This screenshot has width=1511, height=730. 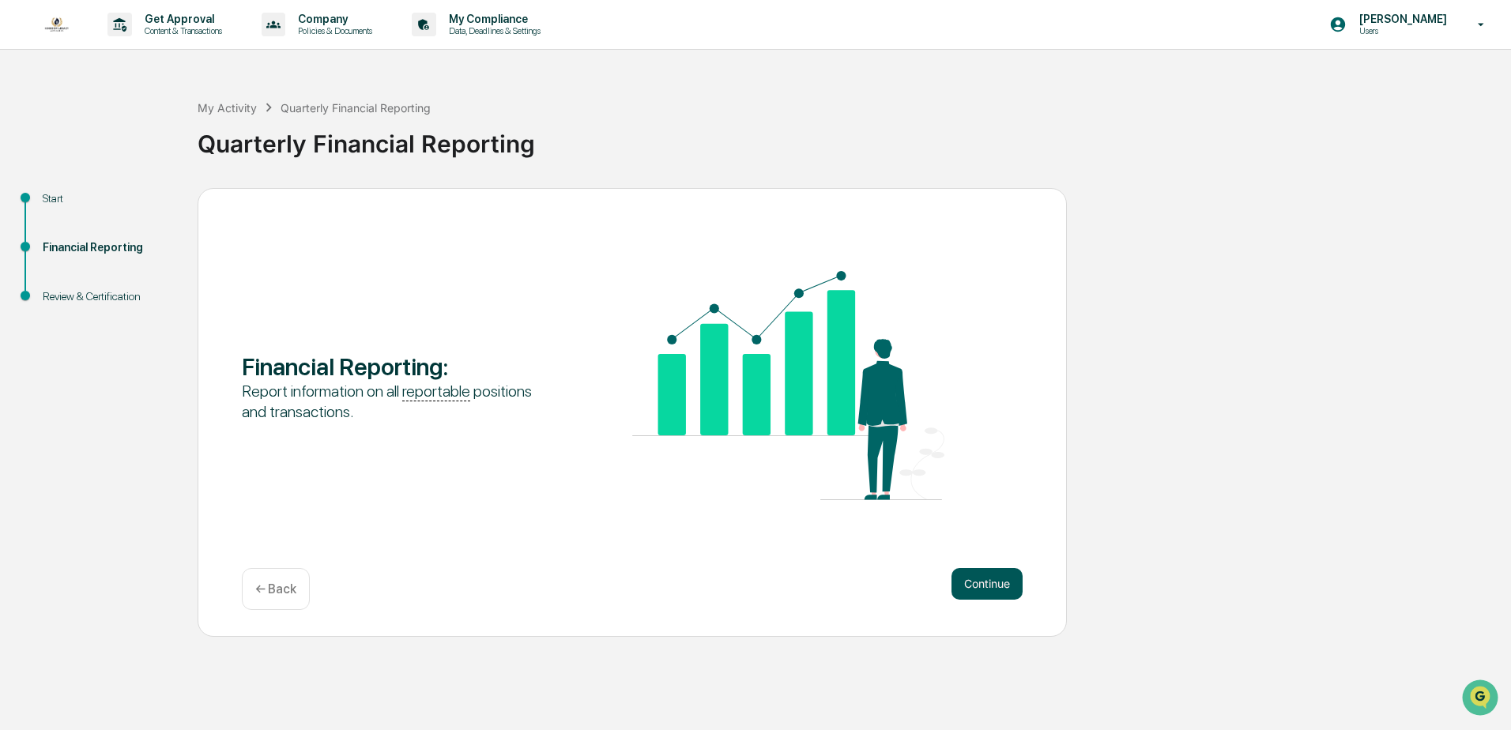 What do you see at coordinates (151, 273) in the screenshot?
I see `a: Powered byPylon` at bounding box center [151, 273].